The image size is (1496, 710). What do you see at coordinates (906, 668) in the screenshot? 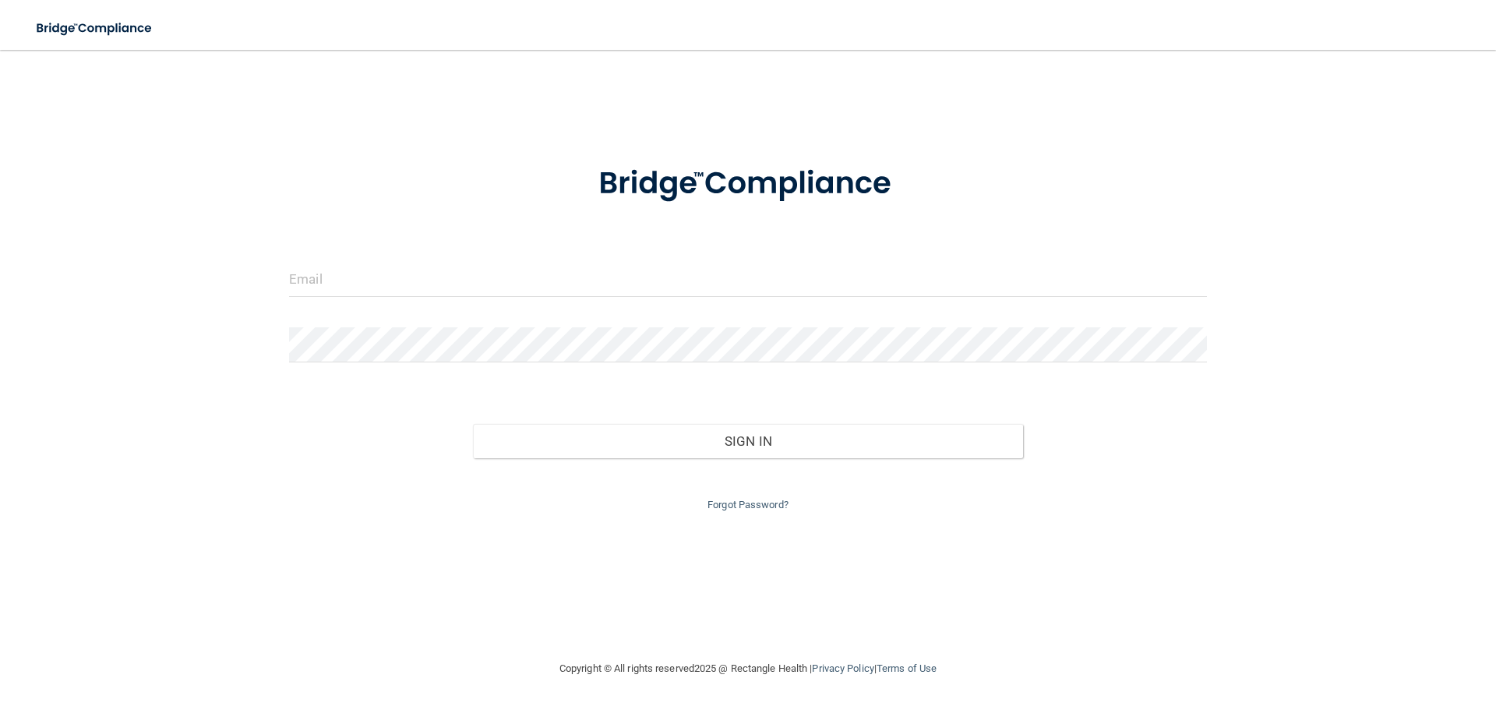
I see `a: Terms of Use` at bounding box center [906, 668].